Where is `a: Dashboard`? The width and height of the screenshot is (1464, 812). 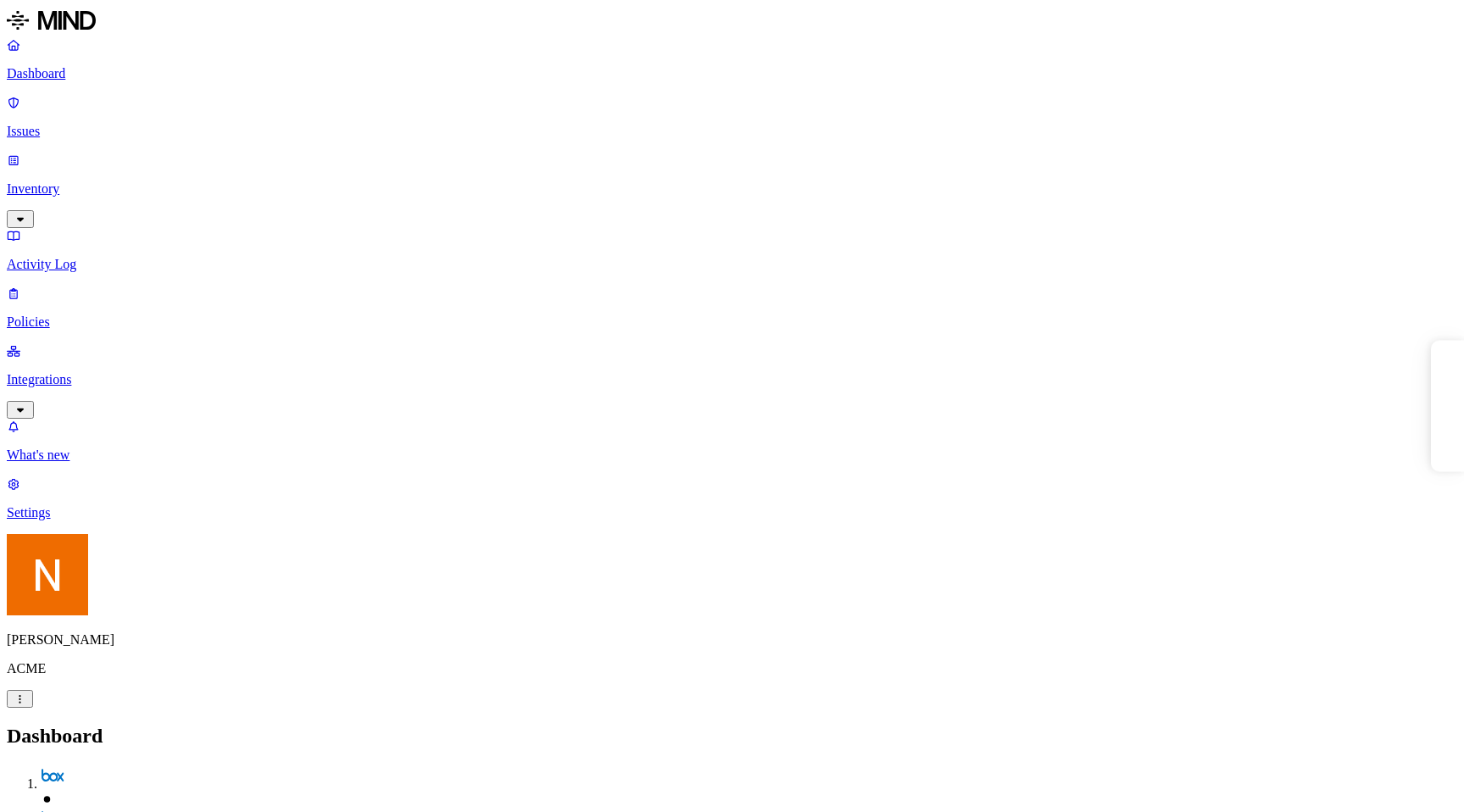
a: Dashboard is located at coordinates (732, 60).